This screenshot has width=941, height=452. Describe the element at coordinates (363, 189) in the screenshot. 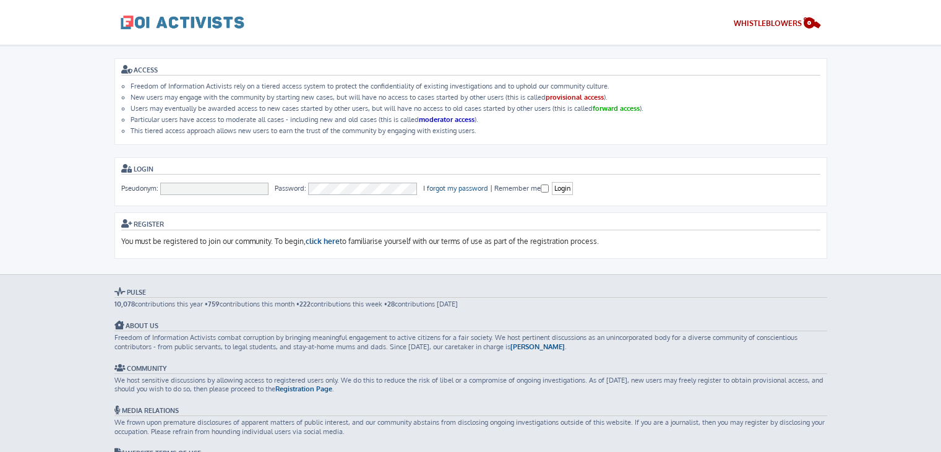

I see `input: Password:` at that location.